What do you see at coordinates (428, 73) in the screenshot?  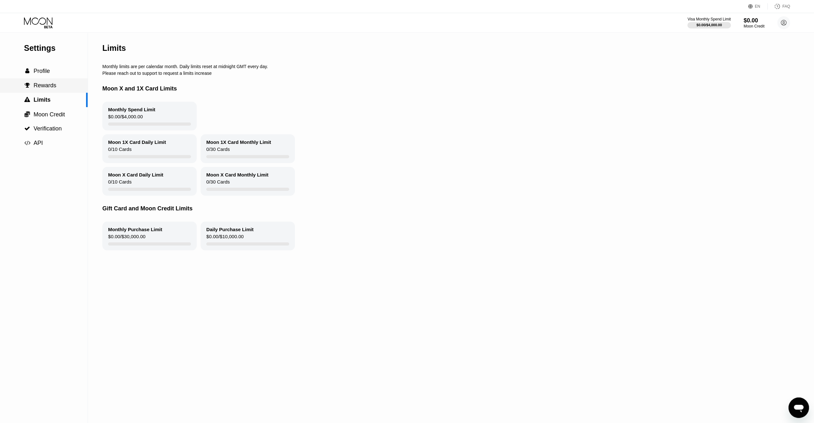 I see `div: Please reach out to support to request a limits increase` at bounding box center [428, 73].